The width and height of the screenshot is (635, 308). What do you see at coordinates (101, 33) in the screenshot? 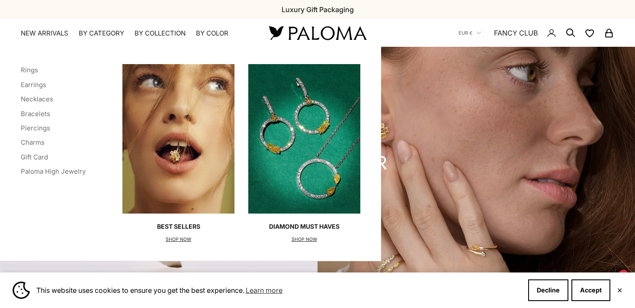
I see `summary: By Category` at bounding box center [101, 33].